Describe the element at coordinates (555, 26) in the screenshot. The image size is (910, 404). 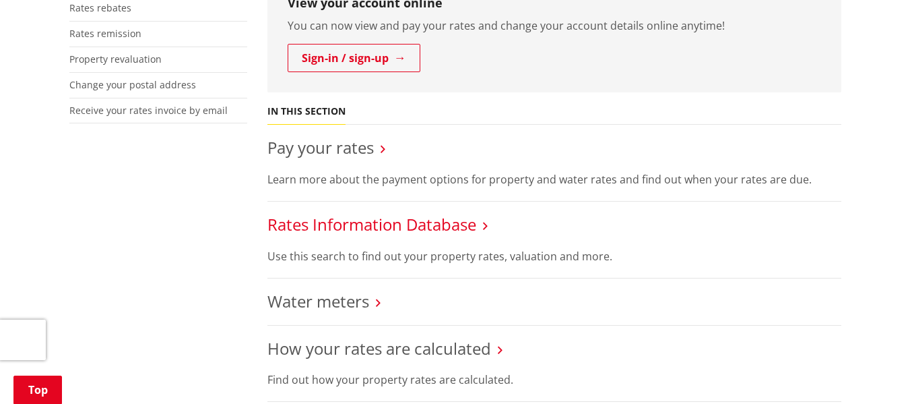
I see `p: You can now view and pay your rates and change your account details online anytime!` at that location.